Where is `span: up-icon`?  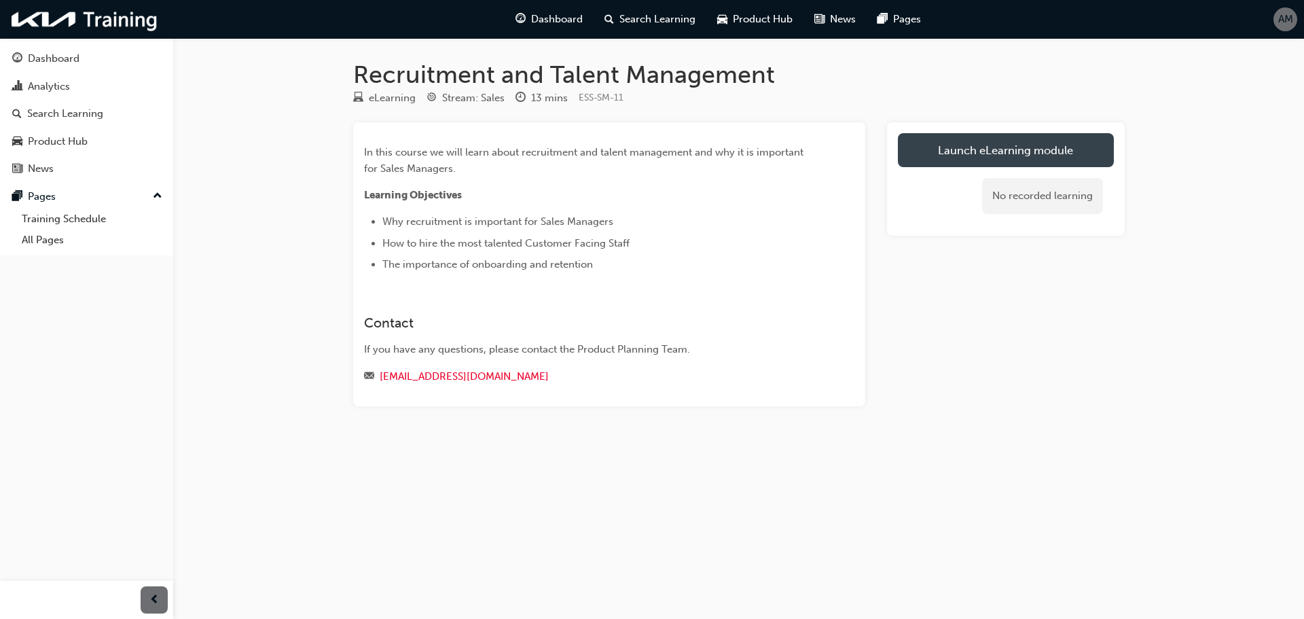 span: up-icon is located at coordinates (158, 196).